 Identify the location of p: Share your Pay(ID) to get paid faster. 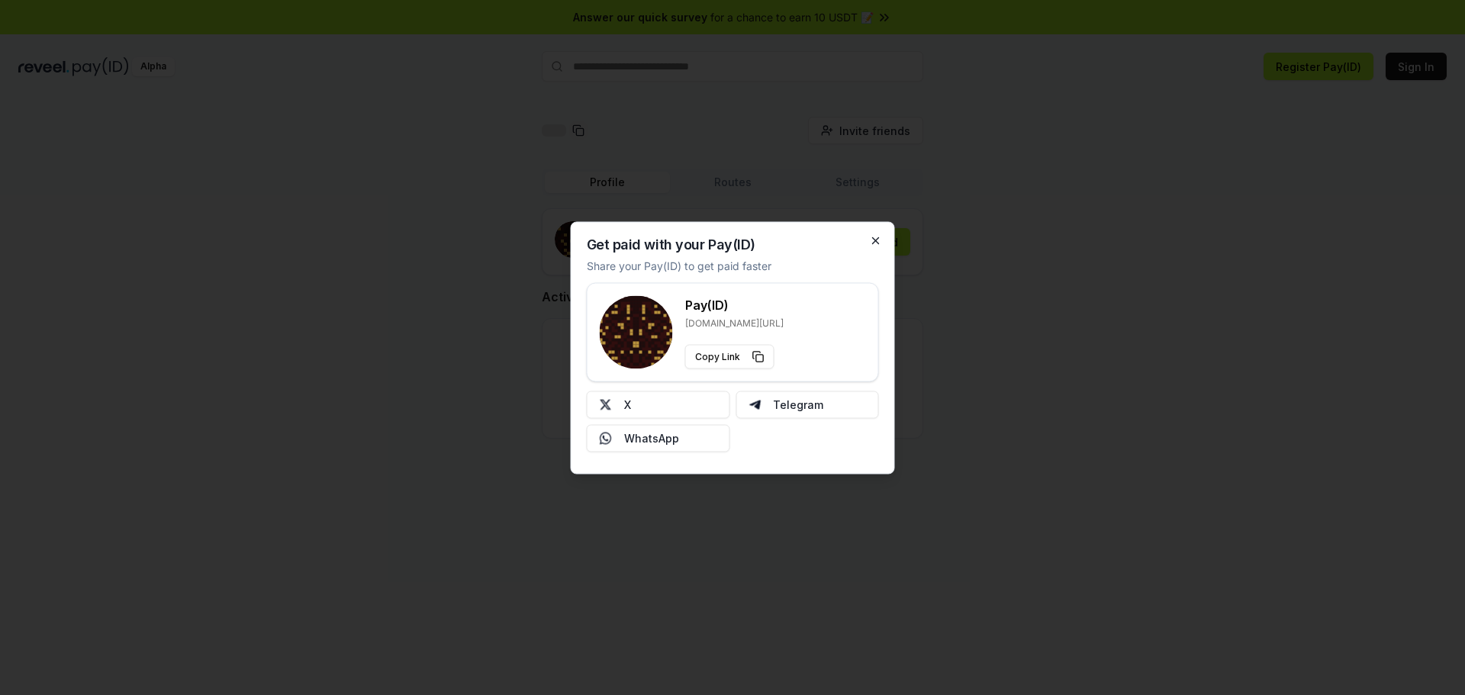
(679, 265).